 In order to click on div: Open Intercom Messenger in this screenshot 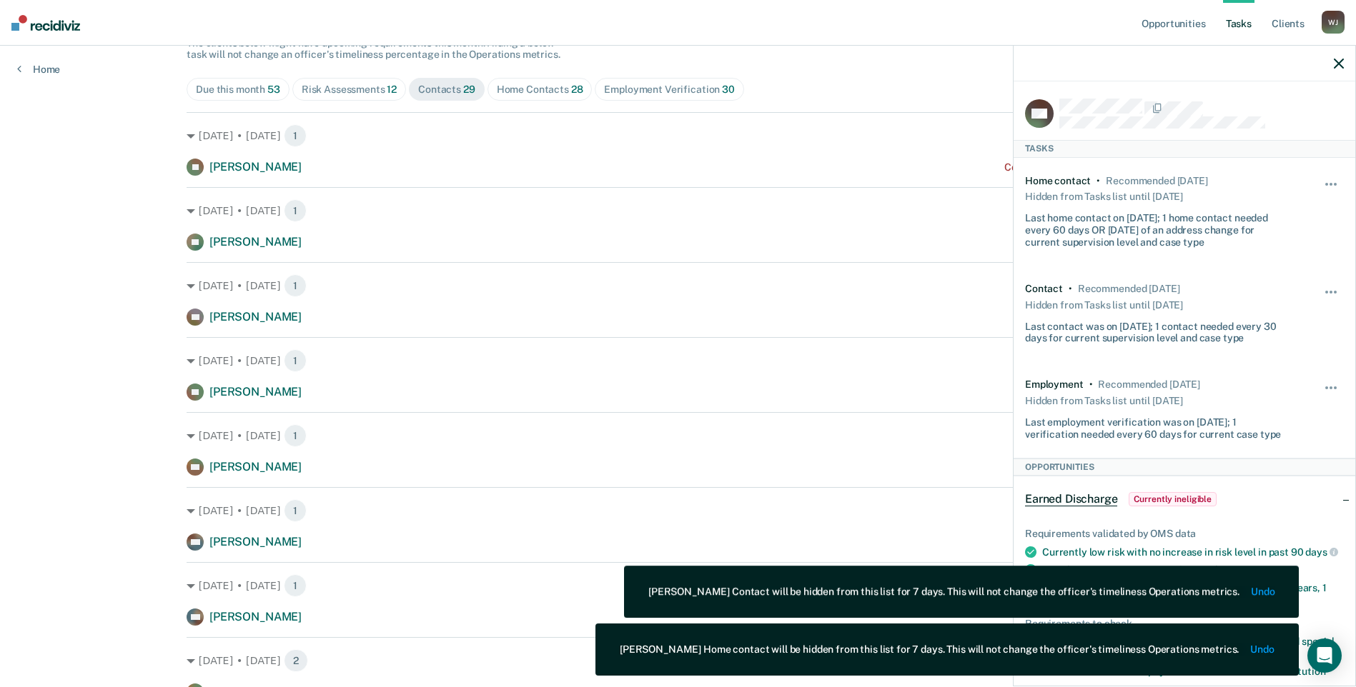, I will do `click(1324, 656)`.